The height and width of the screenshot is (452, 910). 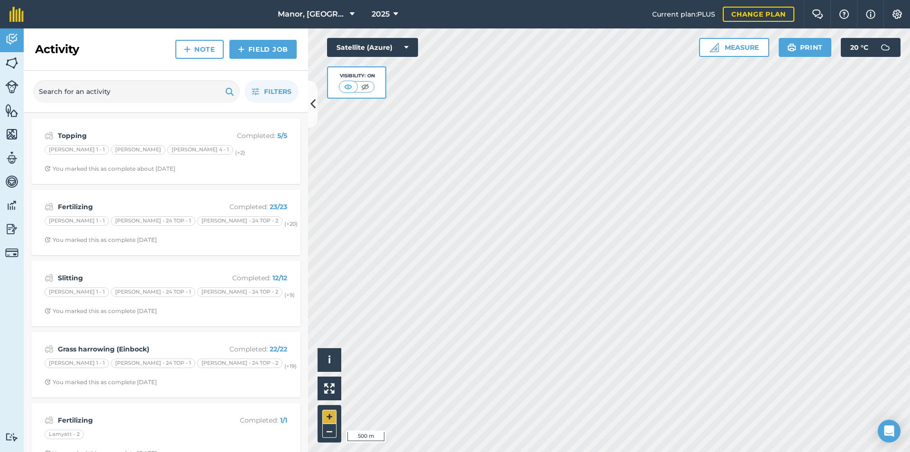 I want to click on span: Filters, so click(x=278, y=91).